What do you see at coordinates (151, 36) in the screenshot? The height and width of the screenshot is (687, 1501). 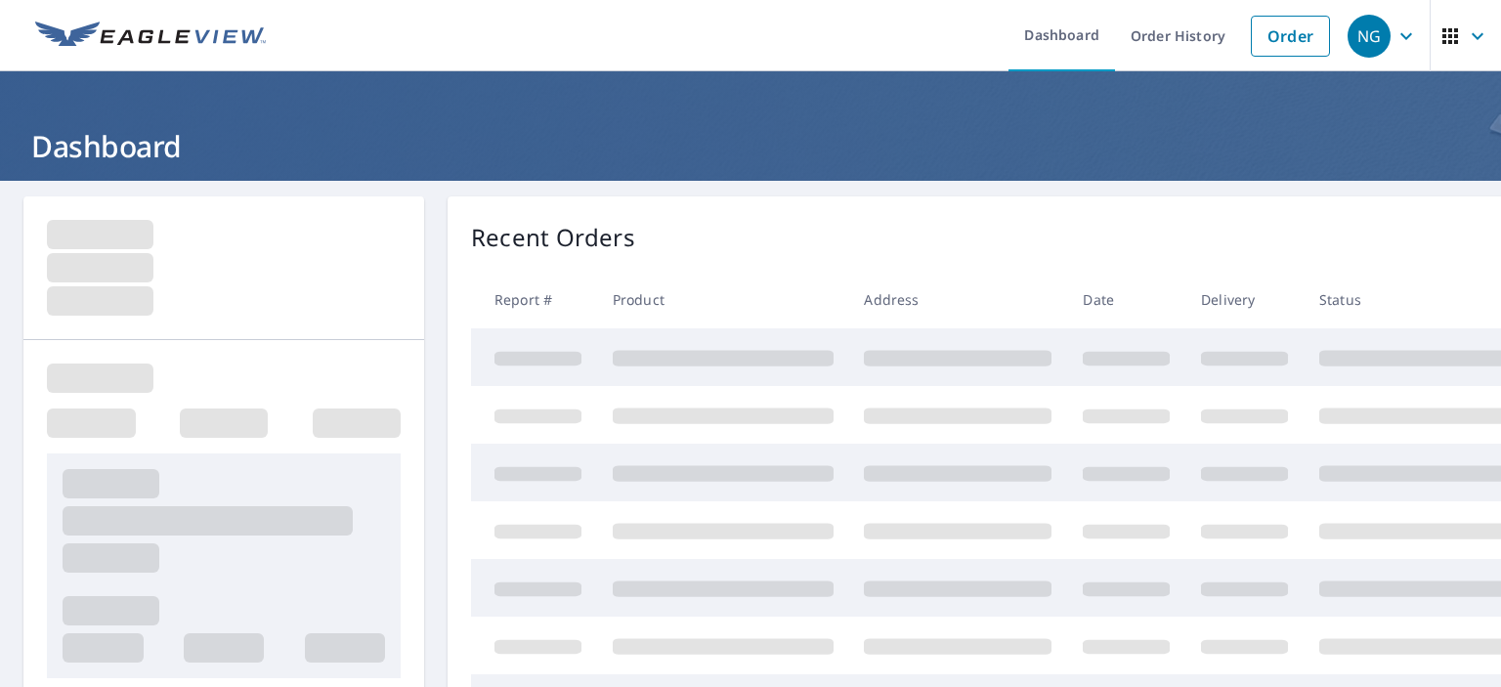 I see `img: EV Logo` at bounding box center [151, 36].